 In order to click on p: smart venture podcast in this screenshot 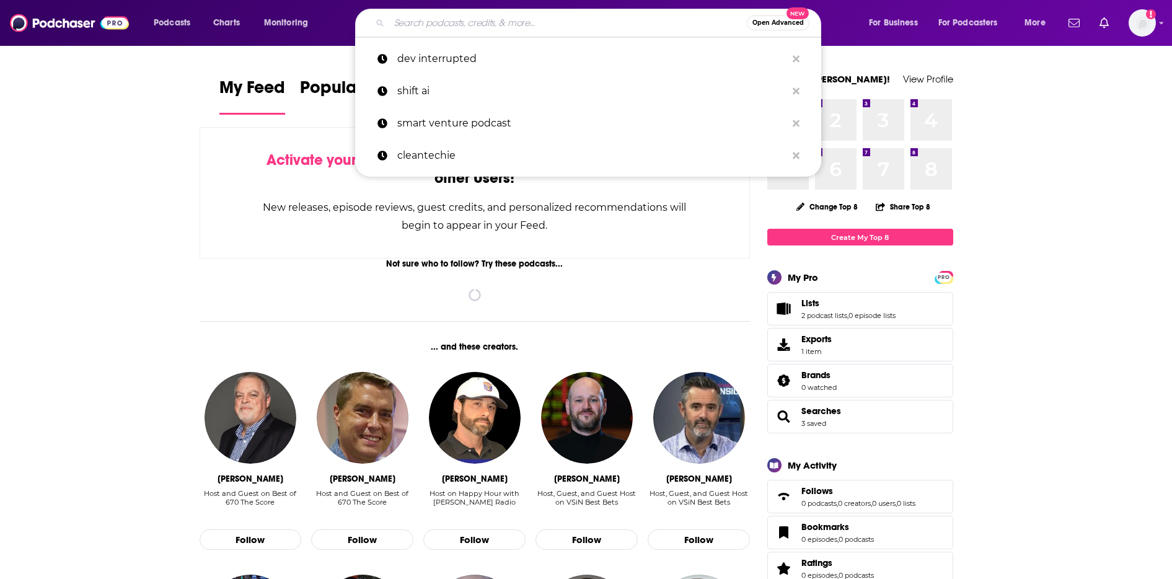, I will do `click(592, 123)`.